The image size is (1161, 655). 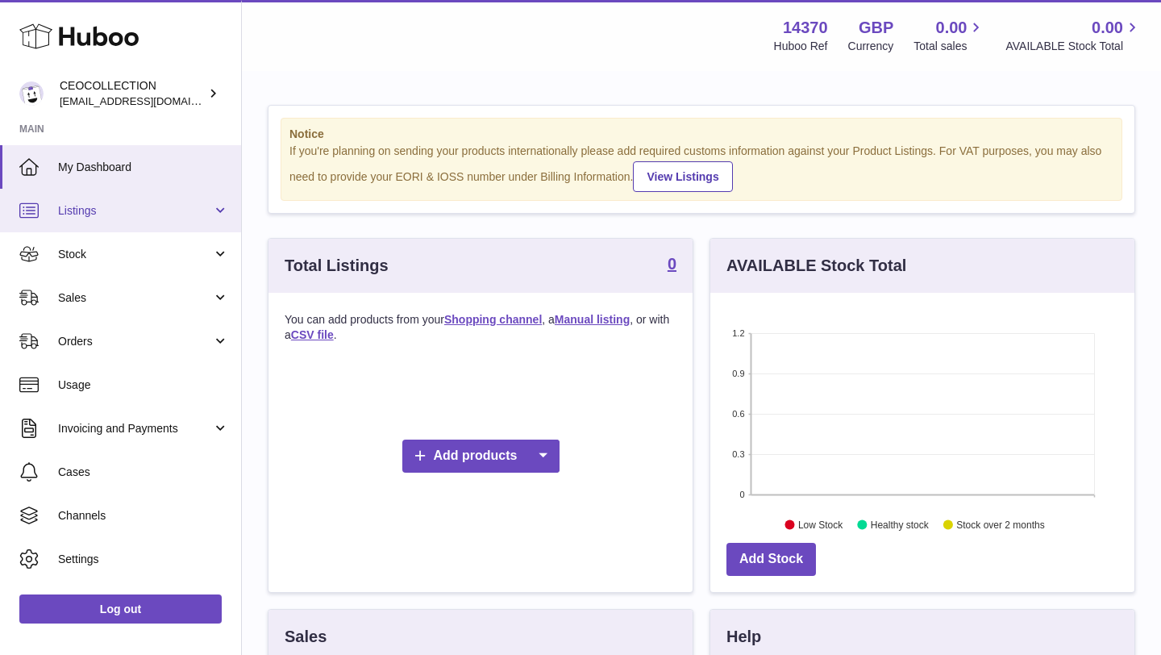 I want to click on h3: Total Listings, so click(x=336, y=265).